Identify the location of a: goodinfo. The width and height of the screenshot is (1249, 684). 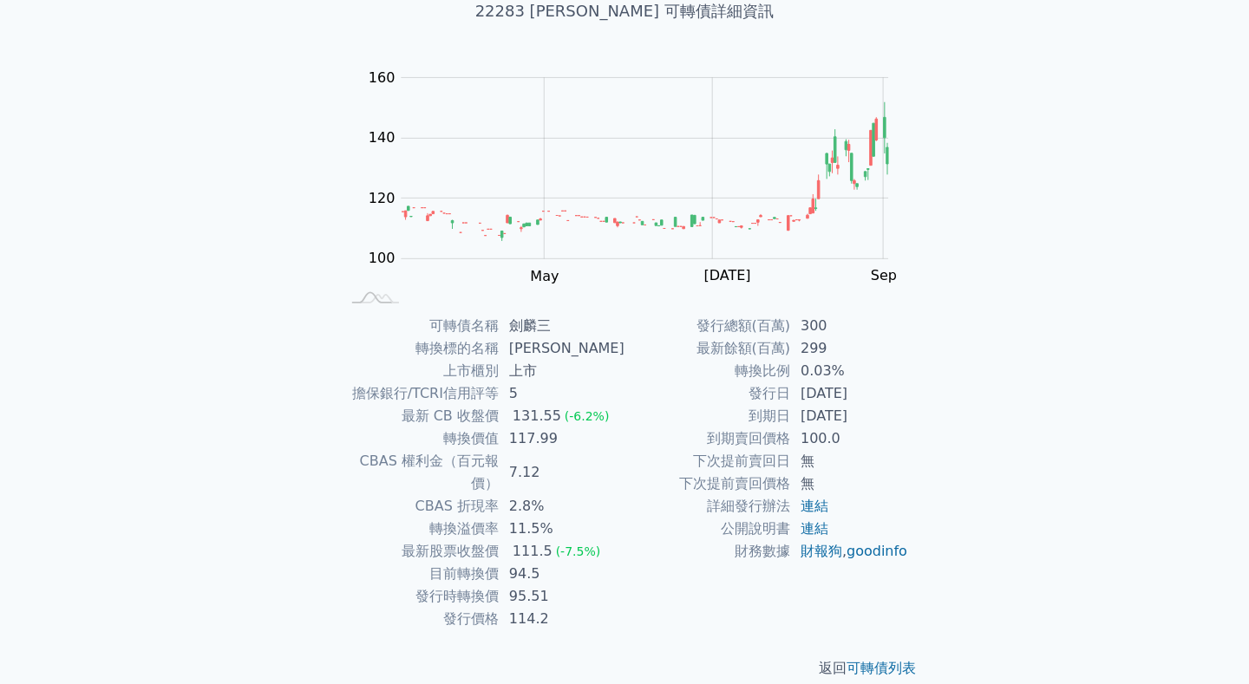
(877, 551).